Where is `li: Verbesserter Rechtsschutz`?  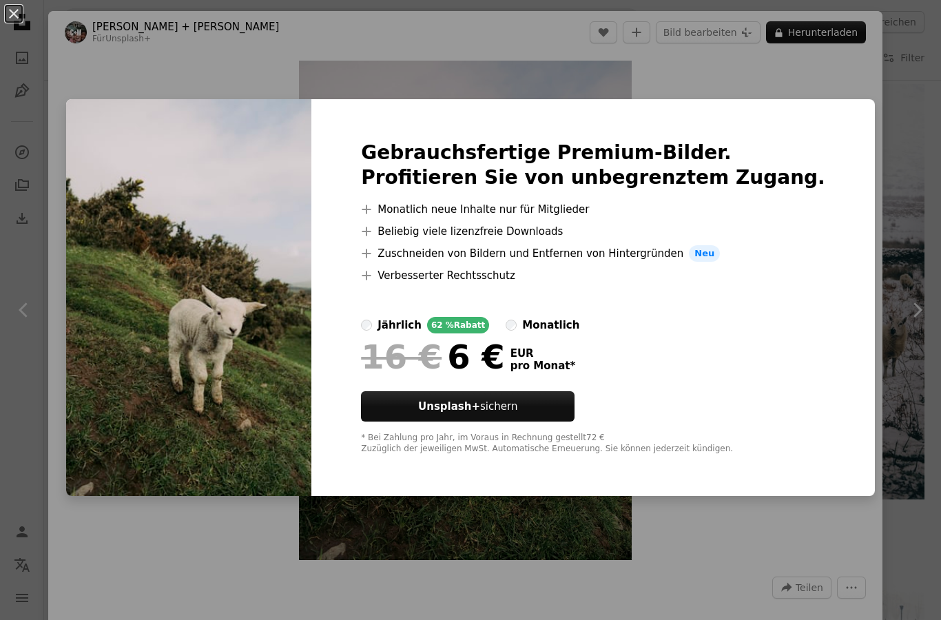 li: Verbesserter Rechtsschutz is located at coordinates (593, 276).